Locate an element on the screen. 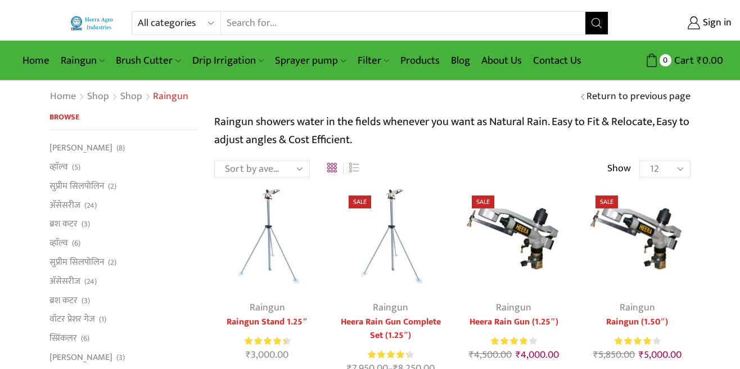 The width and height of the screenshot is (740, 369). a: About Us is located at coordinates (502, 60).